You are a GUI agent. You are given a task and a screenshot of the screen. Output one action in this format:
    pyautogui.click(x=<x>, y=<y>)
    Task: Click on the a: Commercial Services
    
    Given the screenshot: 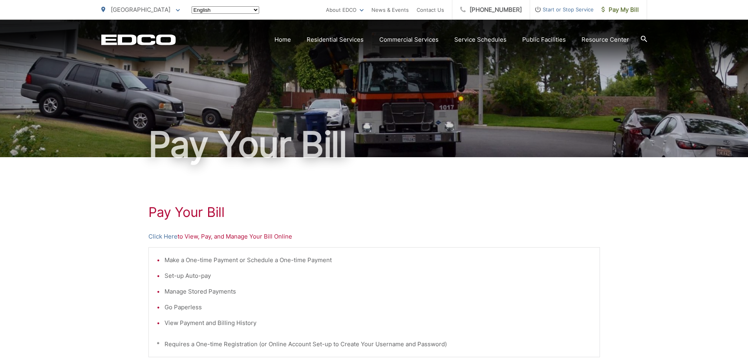 What is the action you would take?
    pyautogui.click(x=409, y=40)
    